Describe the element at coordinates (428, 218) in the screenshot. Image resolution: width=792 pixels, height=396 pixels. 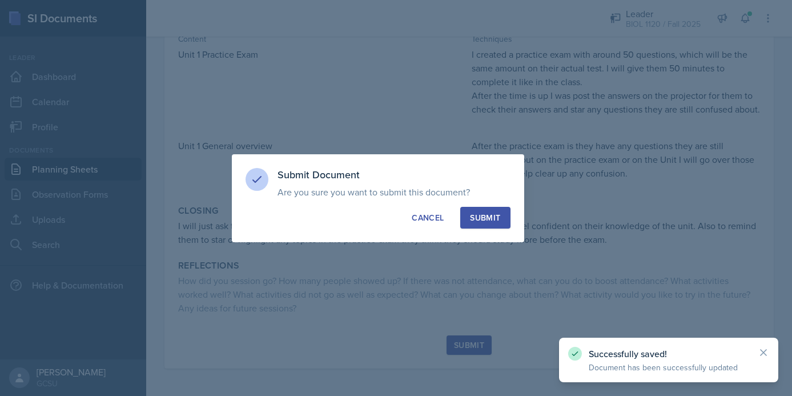
I see `button: Cancel` at that location.